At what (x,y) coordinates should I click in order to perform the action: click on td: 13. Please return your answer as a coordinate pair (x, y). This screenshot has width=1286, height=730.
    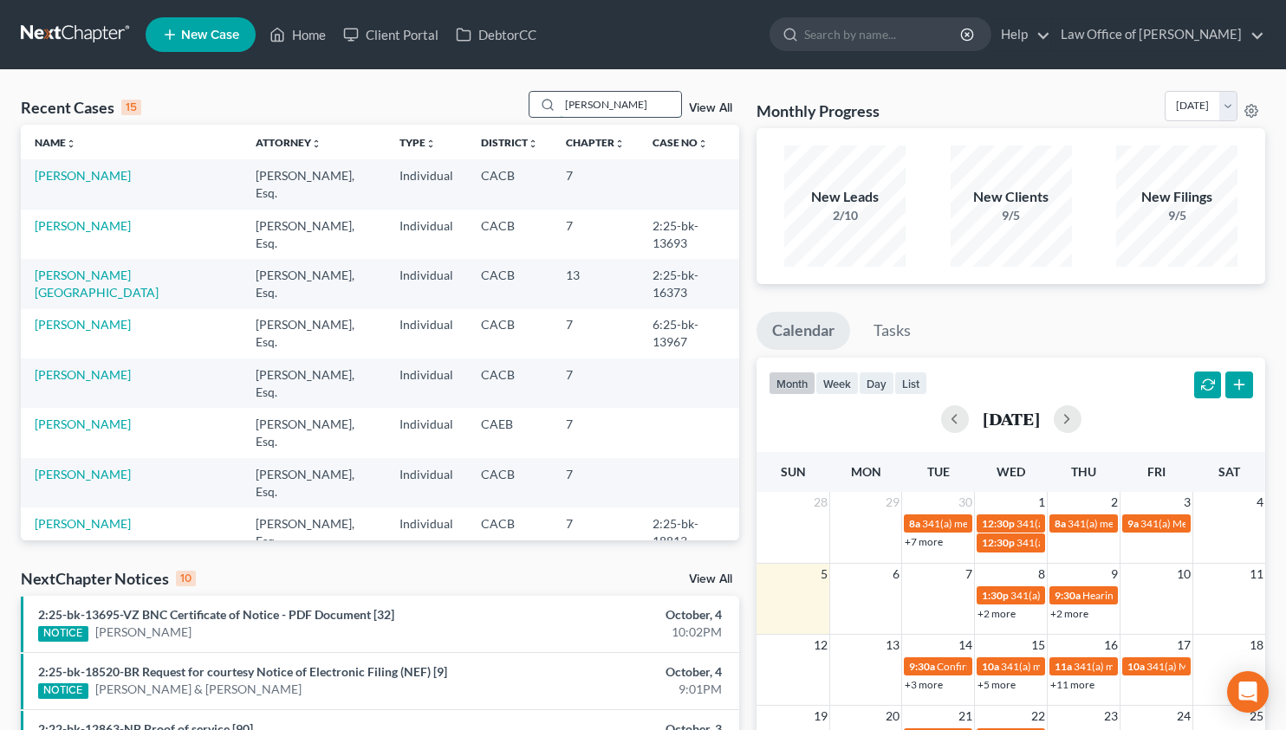
    Looking at the image, I should click on (595, 283).